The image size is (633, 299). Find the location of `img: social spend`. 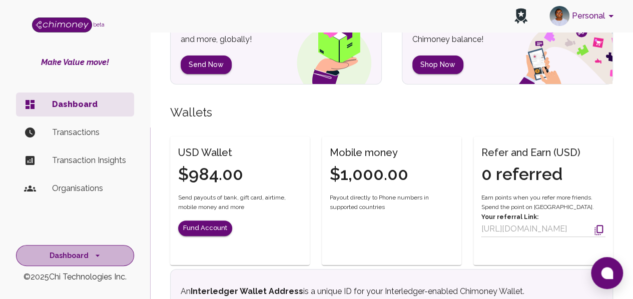

img: social spend is located at coordinates (552, 48).